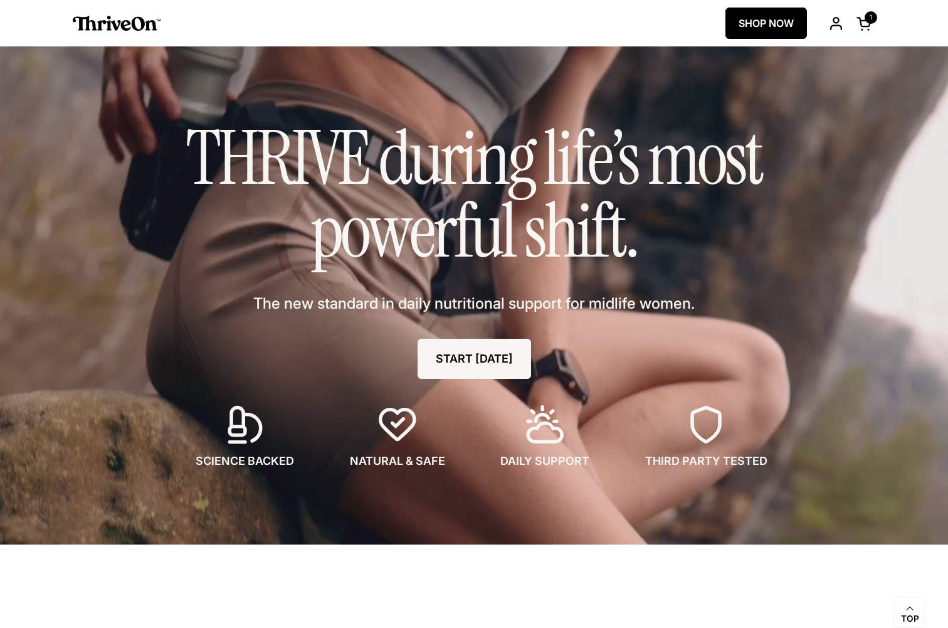 Image resolution: width=948 pixels, height=628 pixels. Describe the element at coordinates (766, 23) in the screenshot. I see `a: SHOP NOW` at that location.